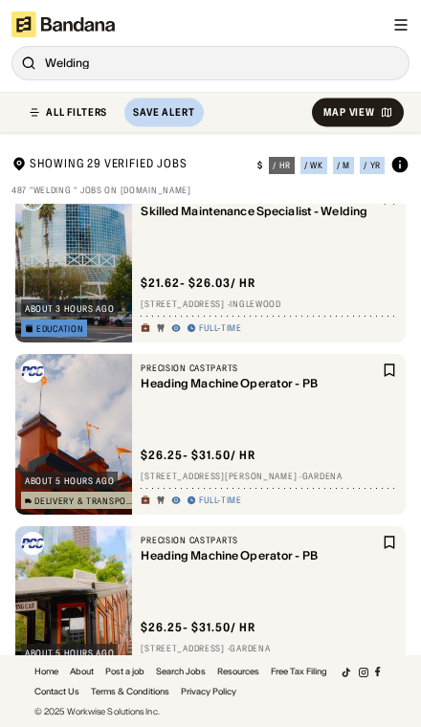 The width and height of the screenshot is (421, 727). I want to click on div: / yr, so click(372, 165).